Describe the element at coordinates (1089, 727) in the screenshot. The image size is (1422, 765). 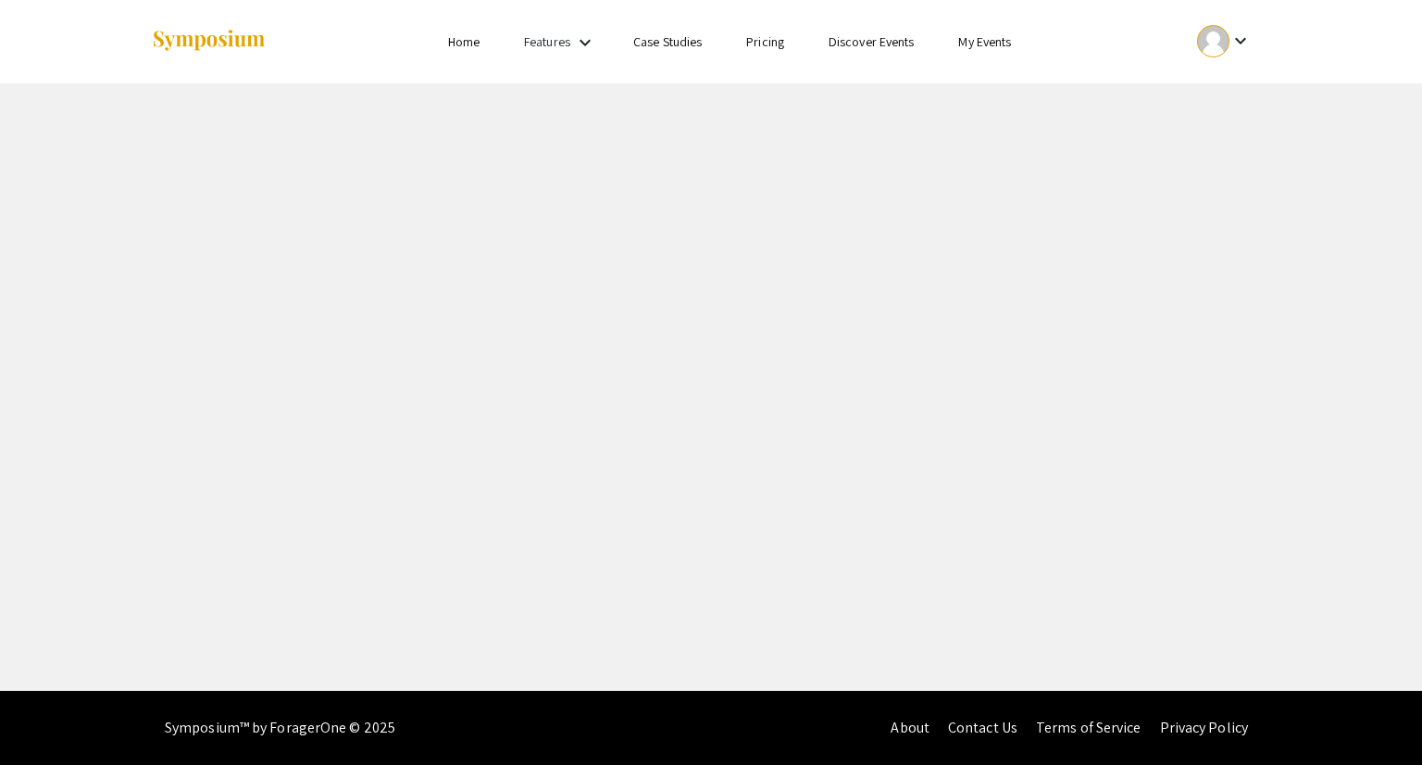
I see `a: Terms of Service` at that location.